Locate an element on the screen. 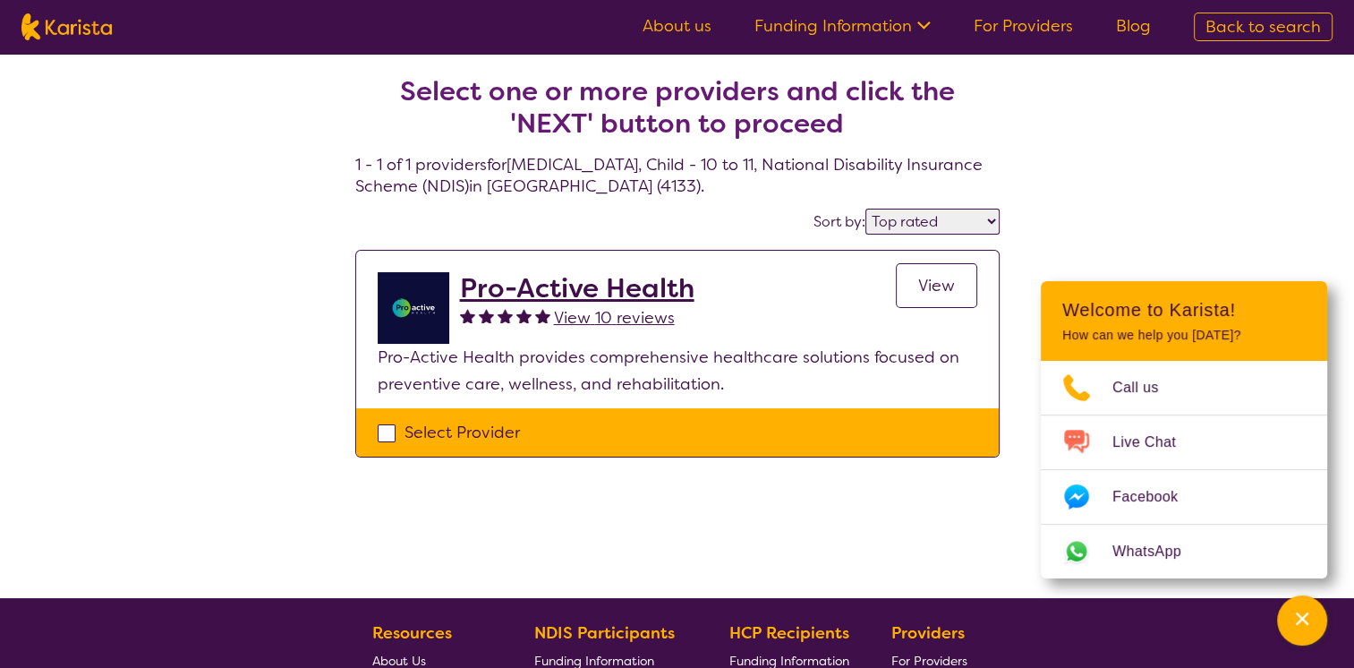  ul: Choose channel is located at coordinates (1184, 469).